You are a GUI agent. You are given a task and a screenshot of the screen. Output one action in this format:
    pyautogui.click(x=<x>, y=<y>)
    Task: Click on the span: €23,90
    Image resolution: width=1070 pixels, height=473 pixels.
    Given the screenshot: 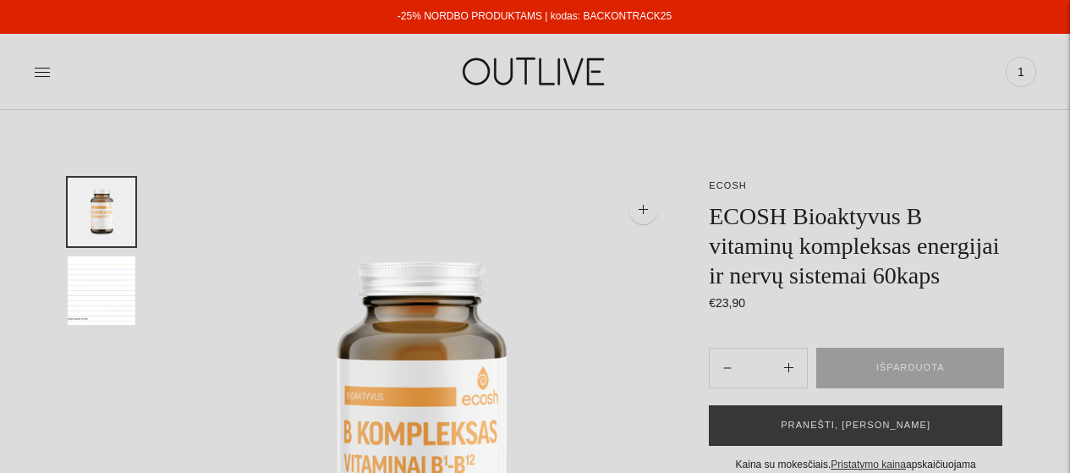 What is the action you would take?
    pyautogui.click(x=726, y=303)
    